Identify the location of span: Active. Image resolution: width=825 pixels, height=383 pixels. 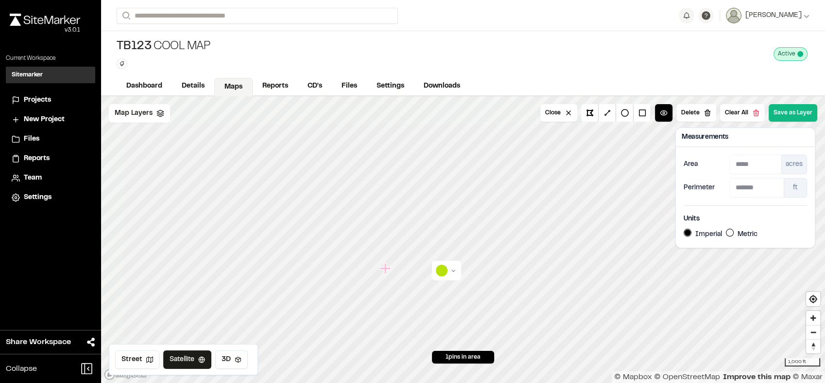
(787, 54).